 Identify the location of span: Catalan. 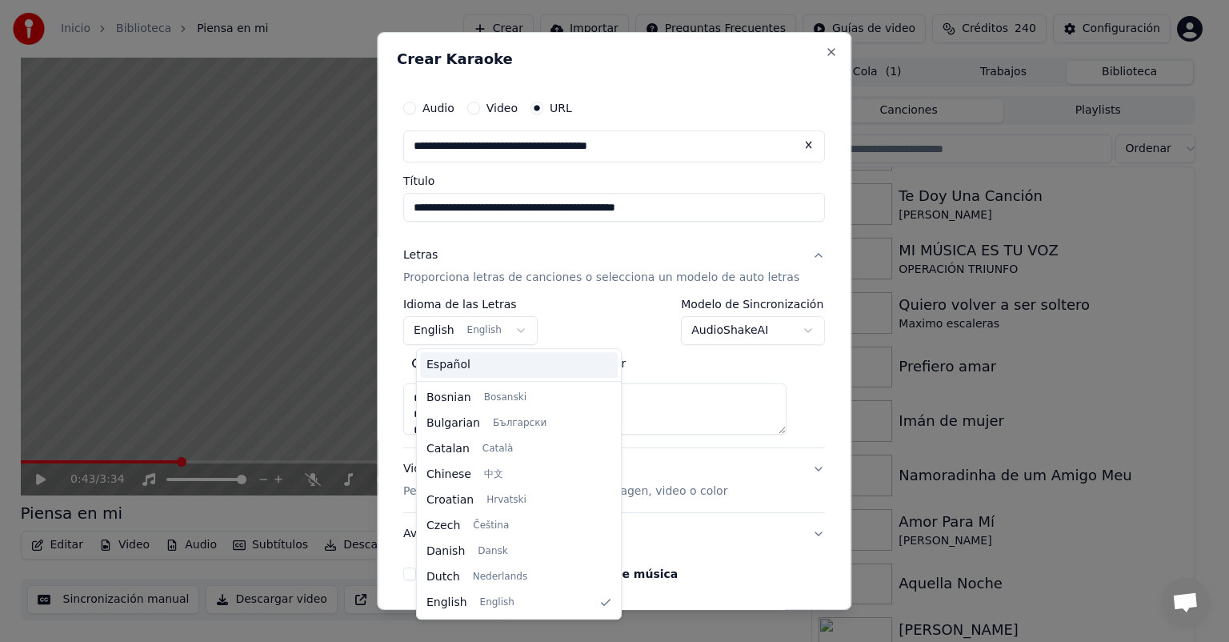
(448, 449).